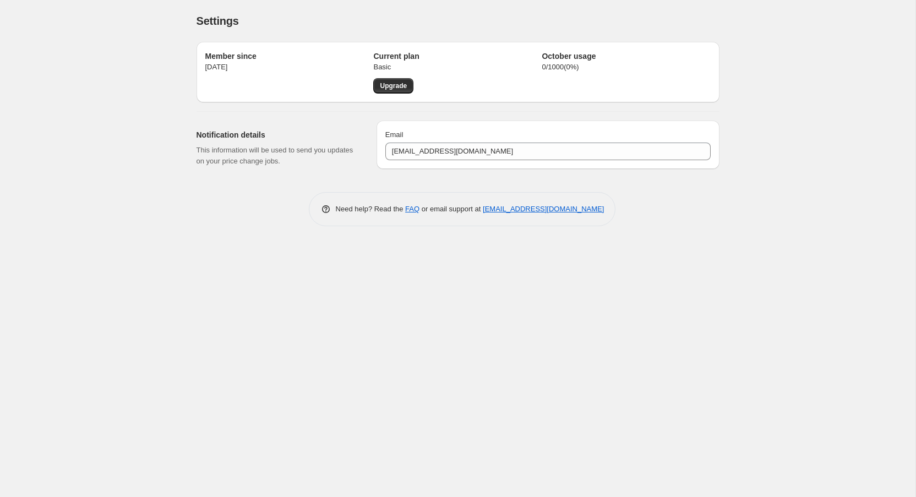 Image resolution: width=916 pixels, height=497 pixels. What do you see at coordinates (371, 209) in the screenshot?
I see `span: Need help? Read the` at bounding box center [371, 209].